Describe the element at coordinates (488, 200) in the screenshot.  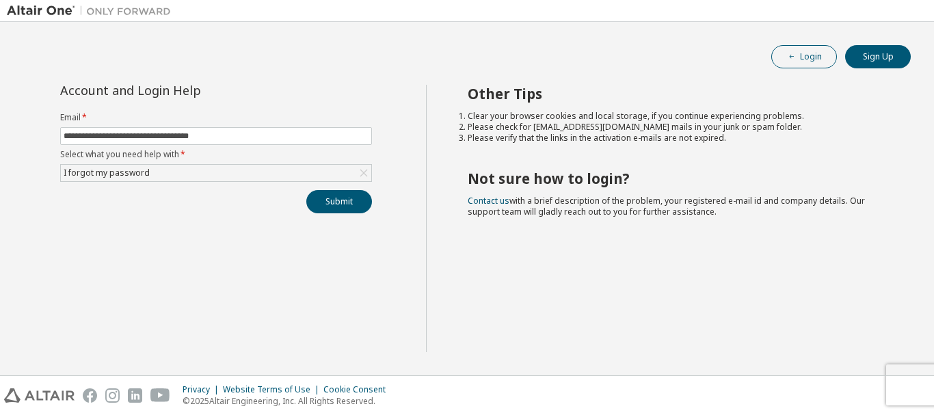
I see `a: Contact us` at that location.